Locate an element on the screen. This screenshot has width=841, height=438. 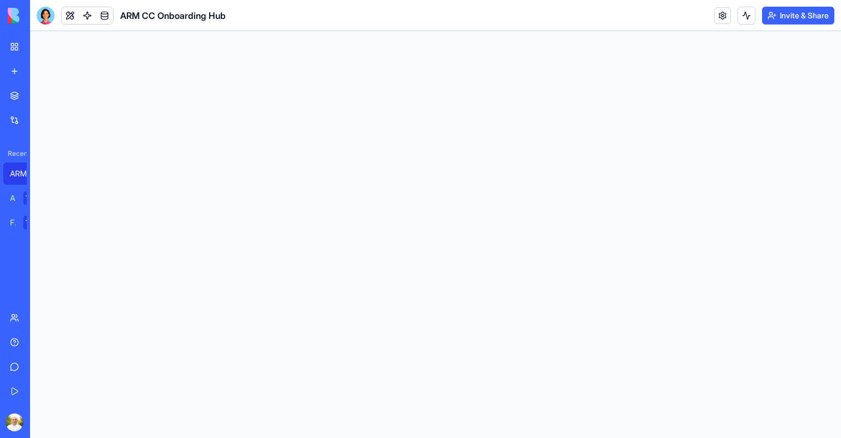
a: ARM CC Onboarding Hub is located at coordinates (26, 174).